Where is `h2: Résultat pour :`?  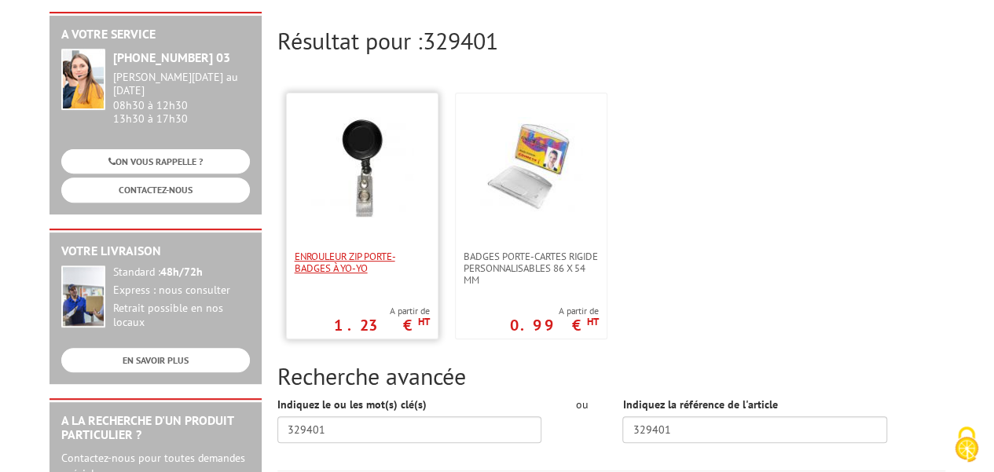 h2: Résultat pour : is located at coordinates (611, 40).